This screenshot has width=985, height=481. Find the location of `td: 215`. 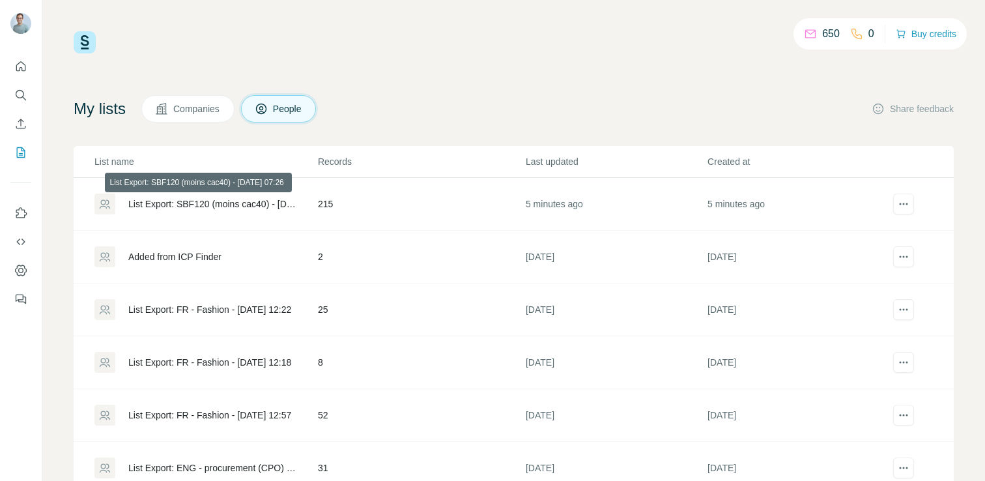

td: 215 is located at coordinates (421, 204).